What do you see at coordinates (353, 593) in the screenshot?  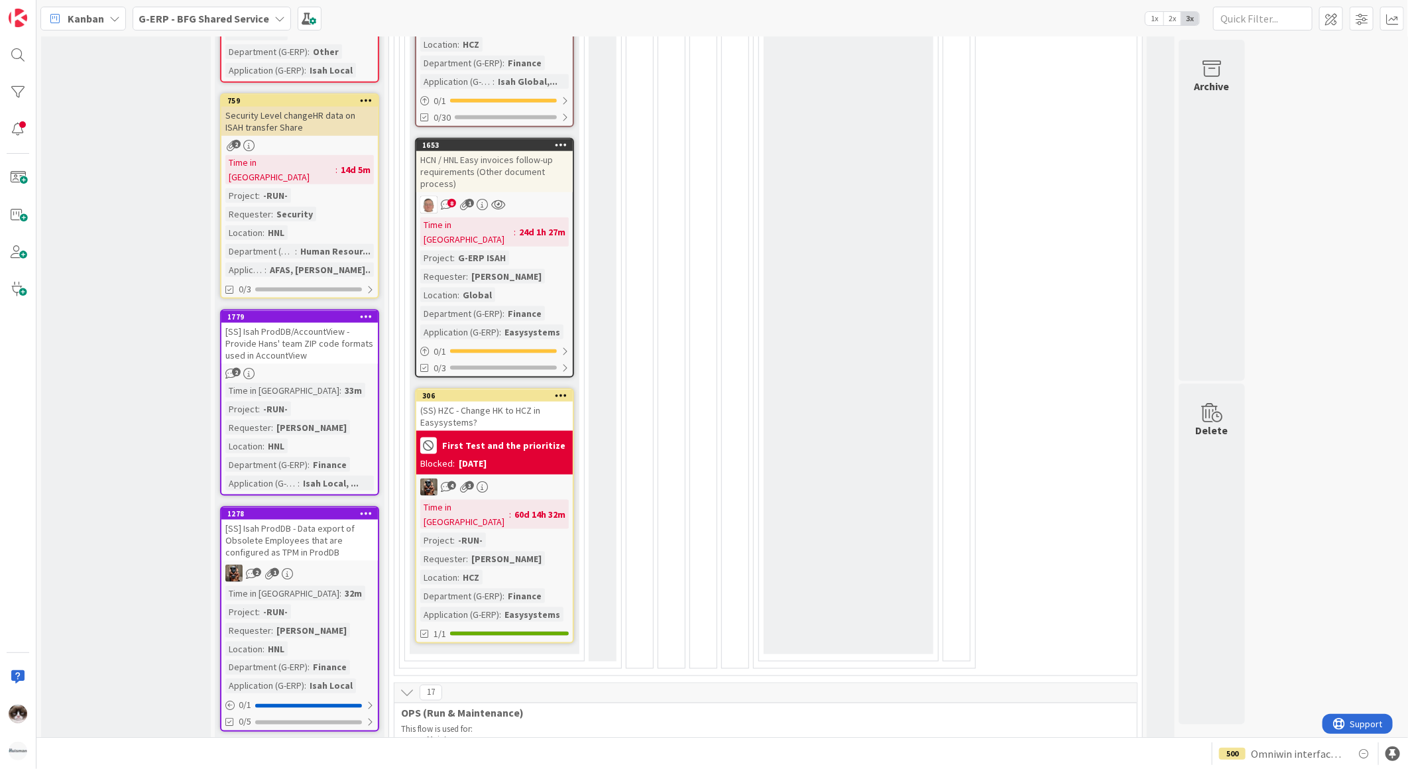 I see `div: 32m` at bounding box center [353, 593].